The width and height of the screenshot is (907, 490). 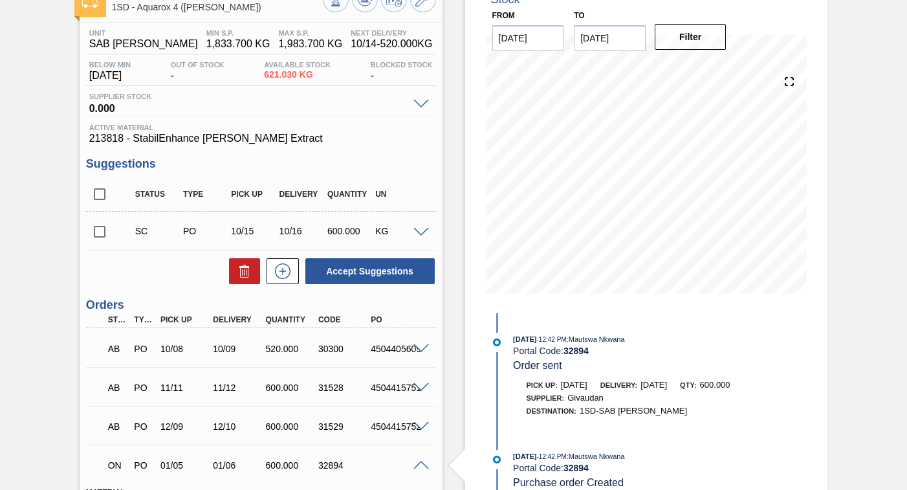 What do you see at coordinates (302, 231) in the screenshot?
I see `div: 10/16/2025` at bounding box center [302, 231].